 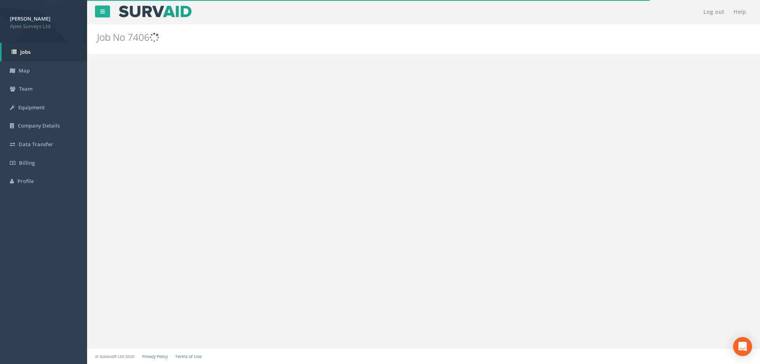 I want to click on div: Open Intercom Messenger, so click(x=743, y=346).